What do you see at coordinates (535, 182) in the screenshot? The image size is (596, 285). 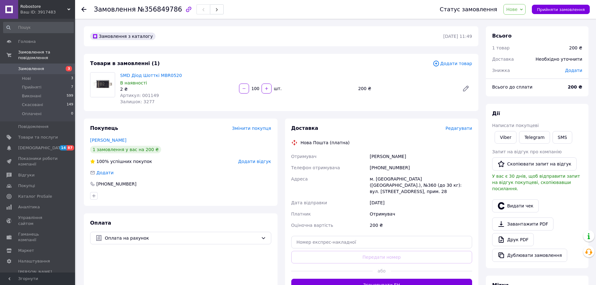 I see `span: У вас є 30 днів, щоб відправити запит на відгук покупцеві, скопіювавши посилання.` at bounding box center [535, 182].